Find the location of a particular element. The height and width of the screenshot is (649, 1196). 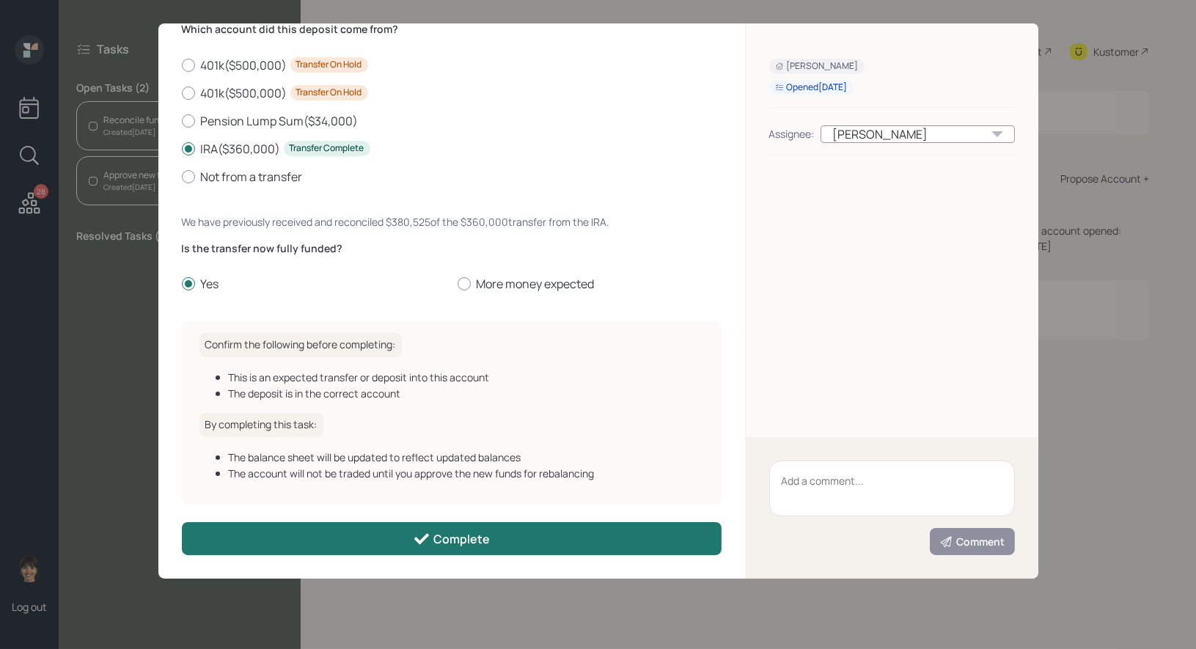

div: The deposit is in the correct account is located at coordinates (466, 393).